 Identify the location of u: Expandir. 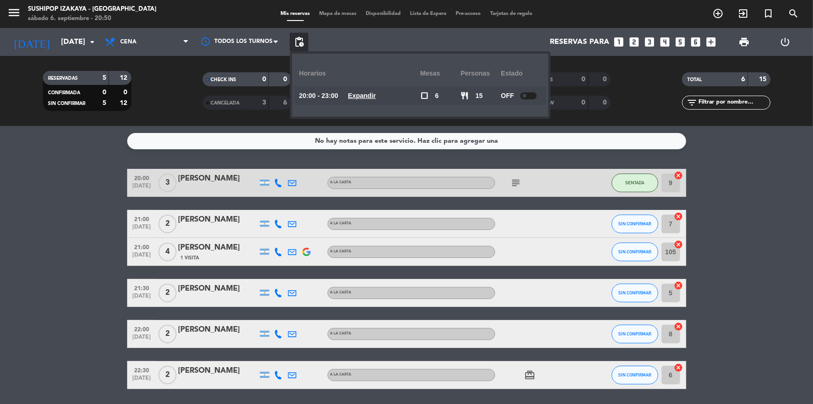
(362, 96).